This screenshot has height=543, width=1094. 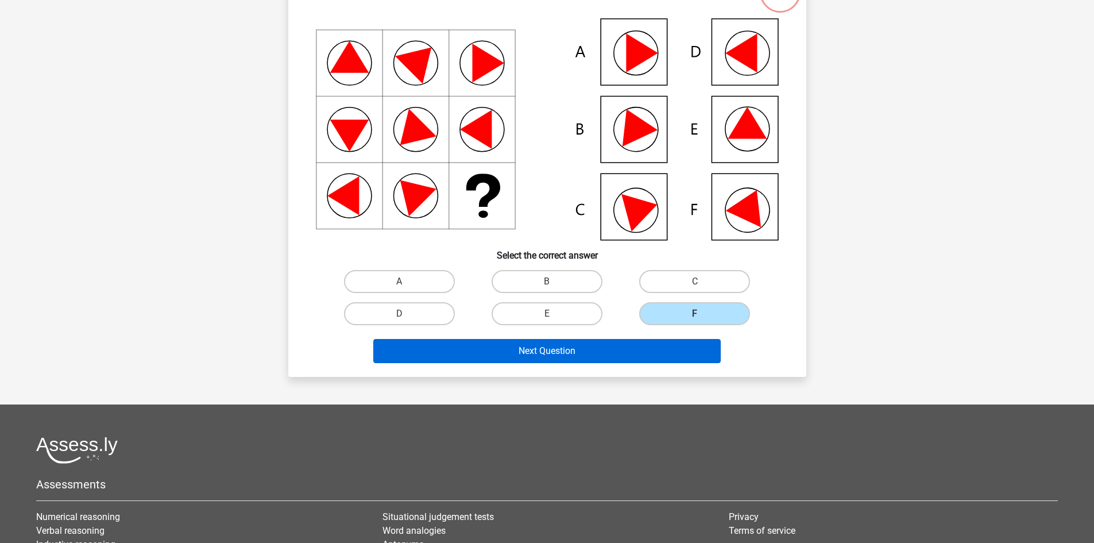 What do you see at coordinates (547, 484) in the screenshot?
I see `h5: Assessments` at bounding box center [547, 484].